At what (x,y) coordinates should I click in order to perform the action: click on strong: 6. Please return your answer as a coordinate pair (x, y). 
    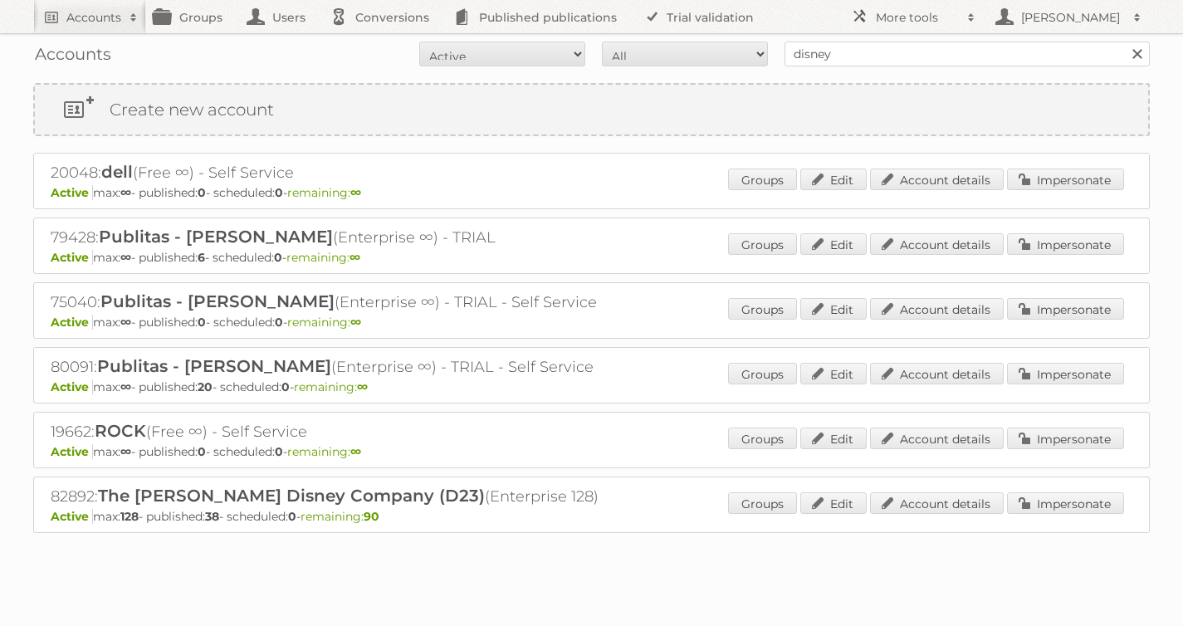
    Looking at the image, I should click on (201, 257).